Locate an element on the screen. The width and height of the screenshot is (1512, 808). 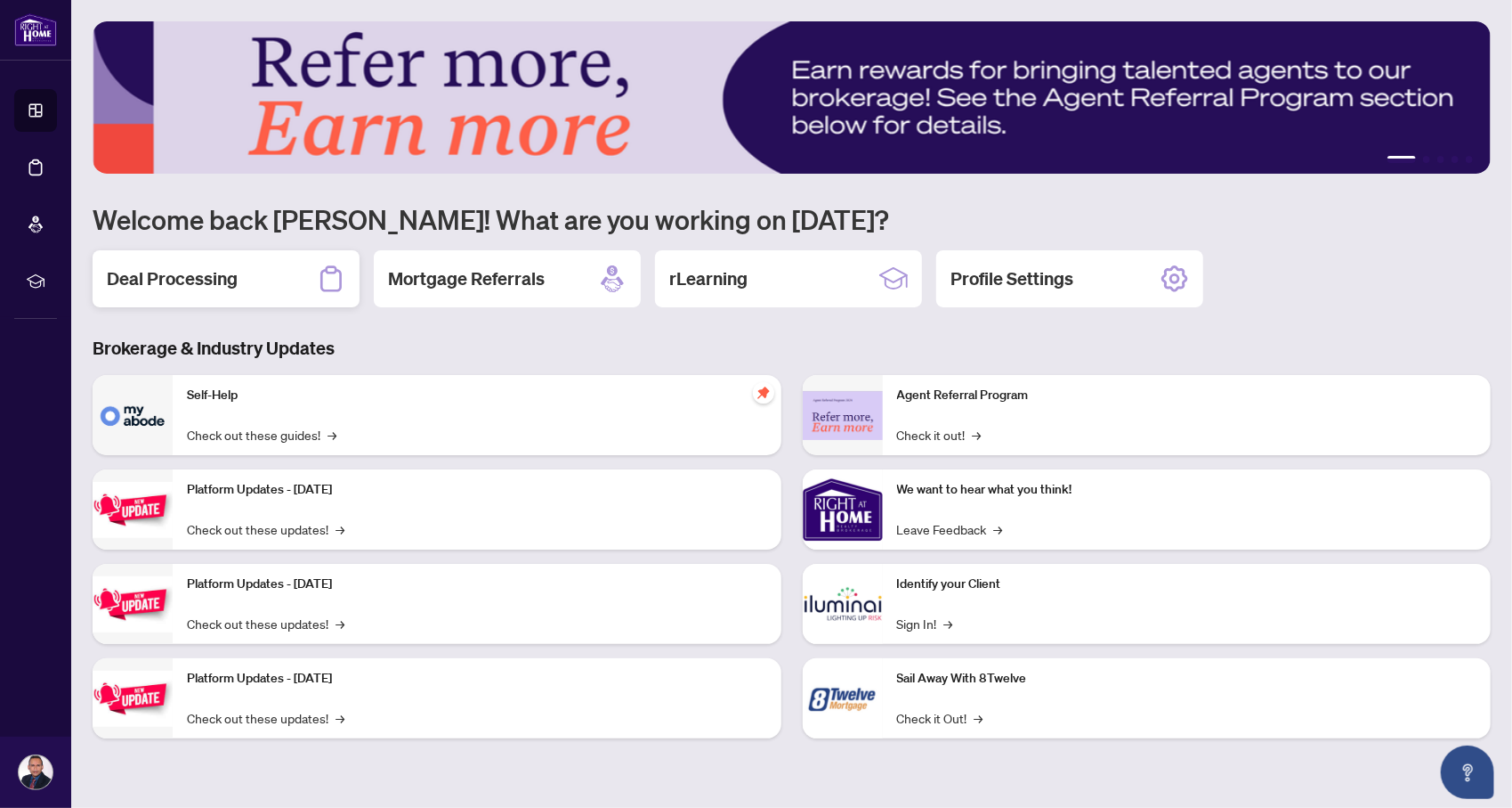
p: We want to hear what you think! is located at coordinates (1187, 490).